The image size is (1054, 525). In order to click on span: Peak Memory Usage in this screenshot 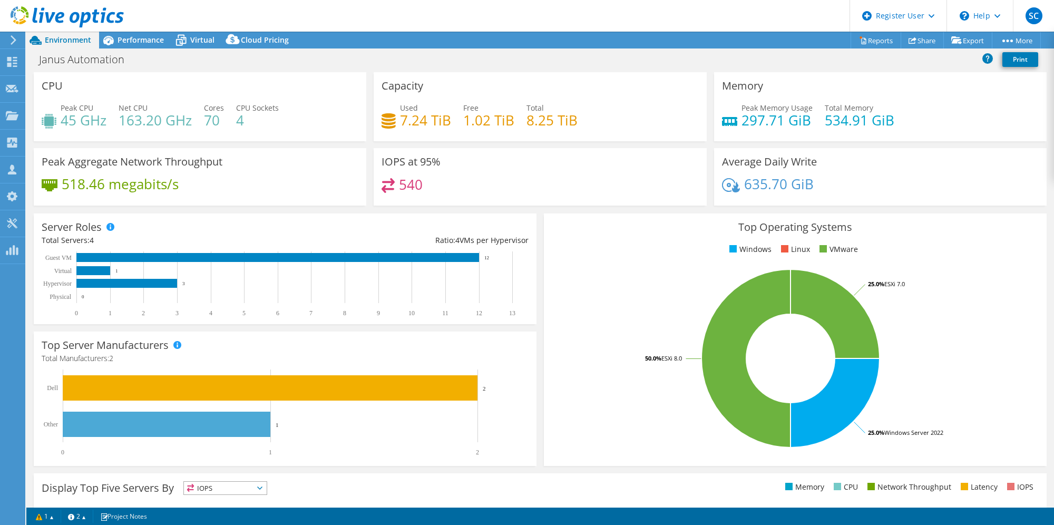, I will do `click(777, 107)`.